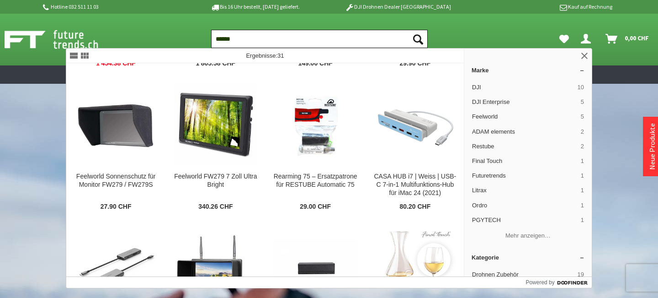 The height and width of the screenshot is (298, 658). I want to click on button: Suchen, so click(418, 39).